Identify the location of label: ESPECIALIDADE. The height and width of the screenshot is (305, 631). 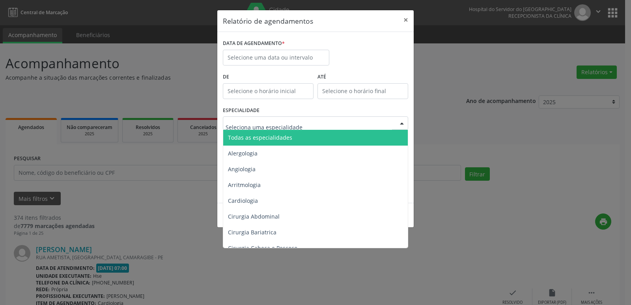
(241, 110).